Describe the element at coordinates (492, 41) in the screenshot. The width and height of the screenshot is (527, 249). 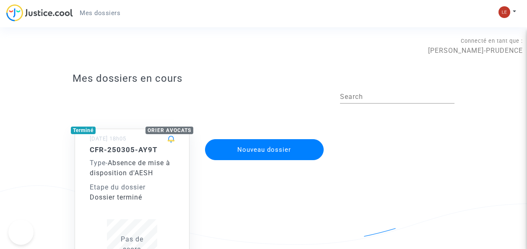
I see `span: Connecté en tant que :` at that location.